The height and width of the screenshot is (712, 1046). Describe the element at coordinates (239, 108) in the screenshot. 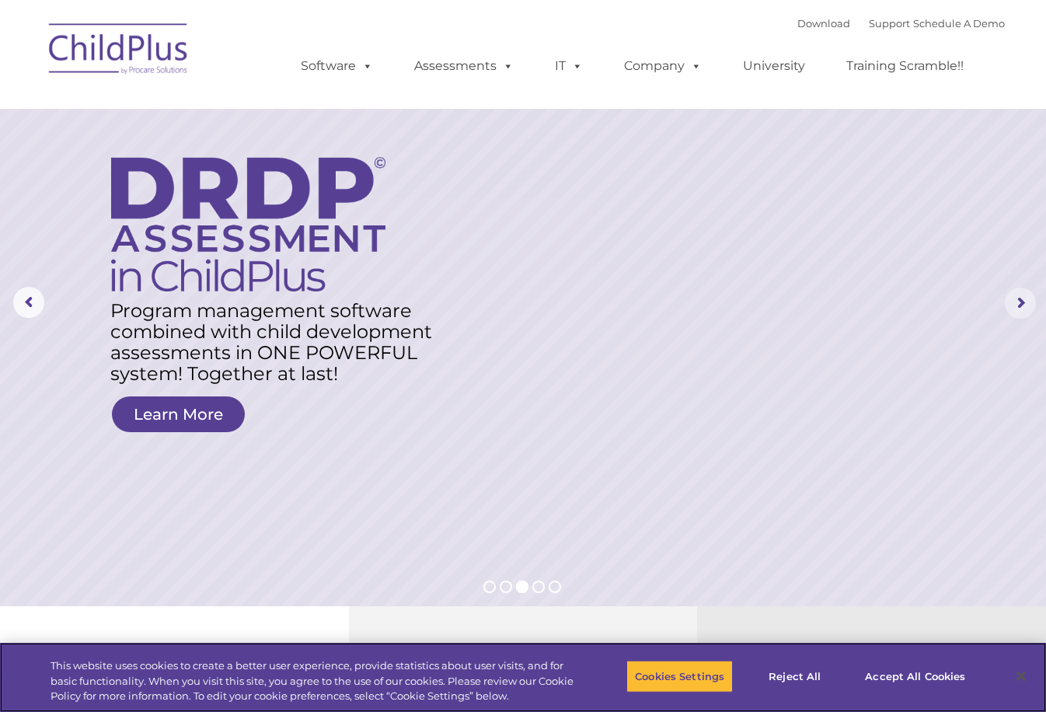

I see `span: Last name` at that location.